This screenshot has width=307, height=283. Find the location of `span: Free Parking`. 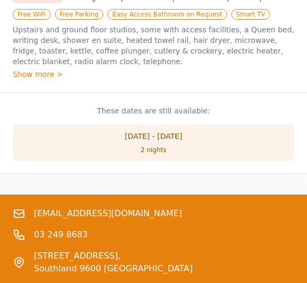

span: Free Parking is located at coordinates (79, 14).